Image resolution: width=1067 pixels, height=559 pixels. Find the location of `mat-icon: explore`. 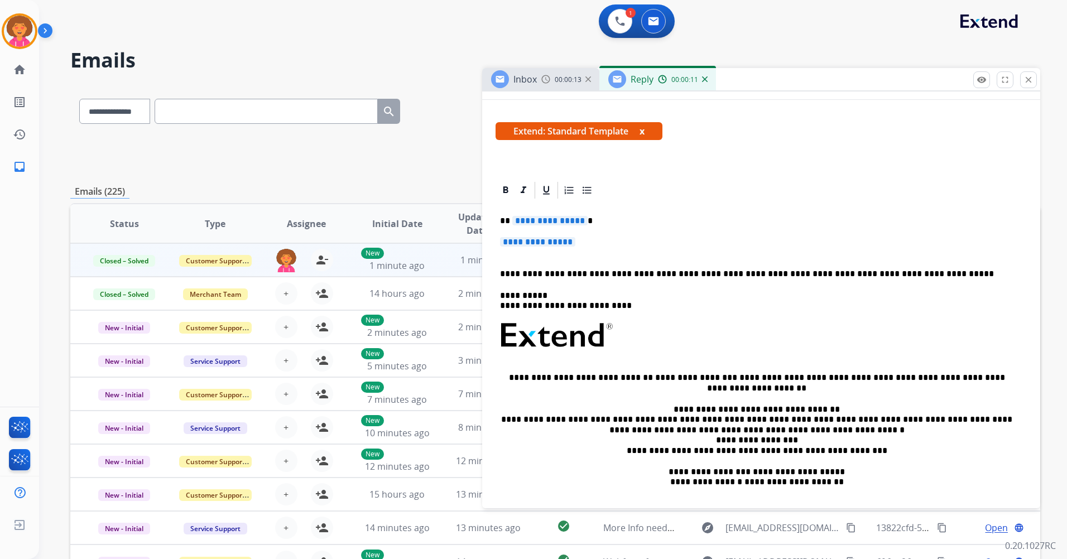

mat-icon: explore is located at coordinates (708, 528).